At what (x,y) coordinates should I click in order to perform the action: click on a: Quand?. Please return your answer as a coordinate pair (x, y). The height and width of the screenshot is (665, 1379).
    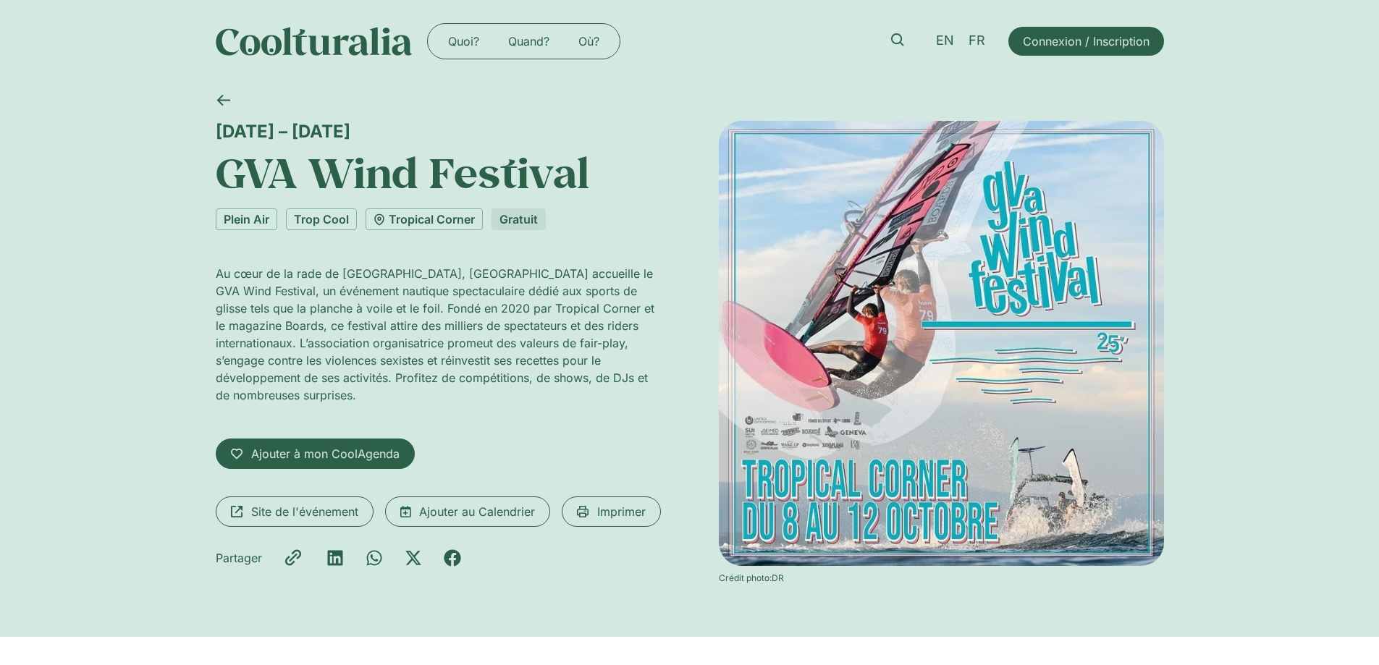
    Looking at the image, I should click on (528, 41).